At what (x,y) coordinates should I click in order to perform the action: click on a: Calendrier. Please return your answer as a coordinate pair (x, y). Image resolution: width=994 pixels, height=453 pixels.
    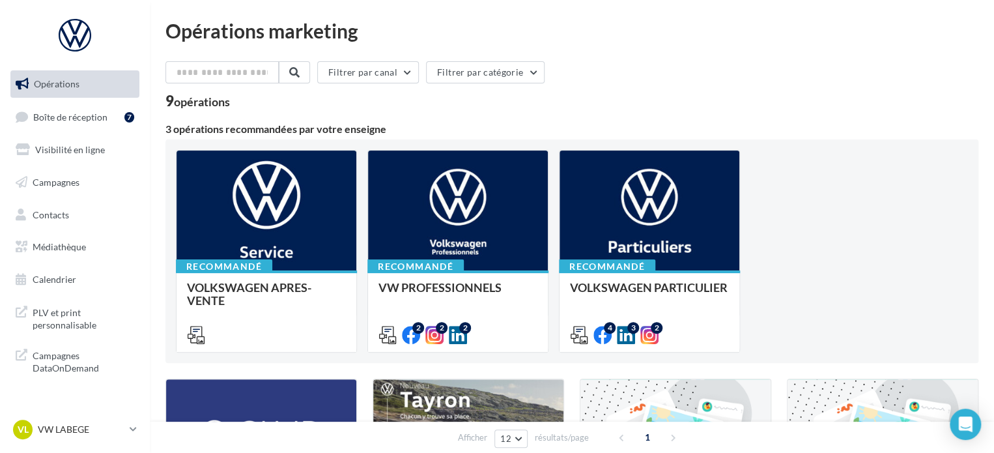
    Looking at the image, I should click on (75, 279).